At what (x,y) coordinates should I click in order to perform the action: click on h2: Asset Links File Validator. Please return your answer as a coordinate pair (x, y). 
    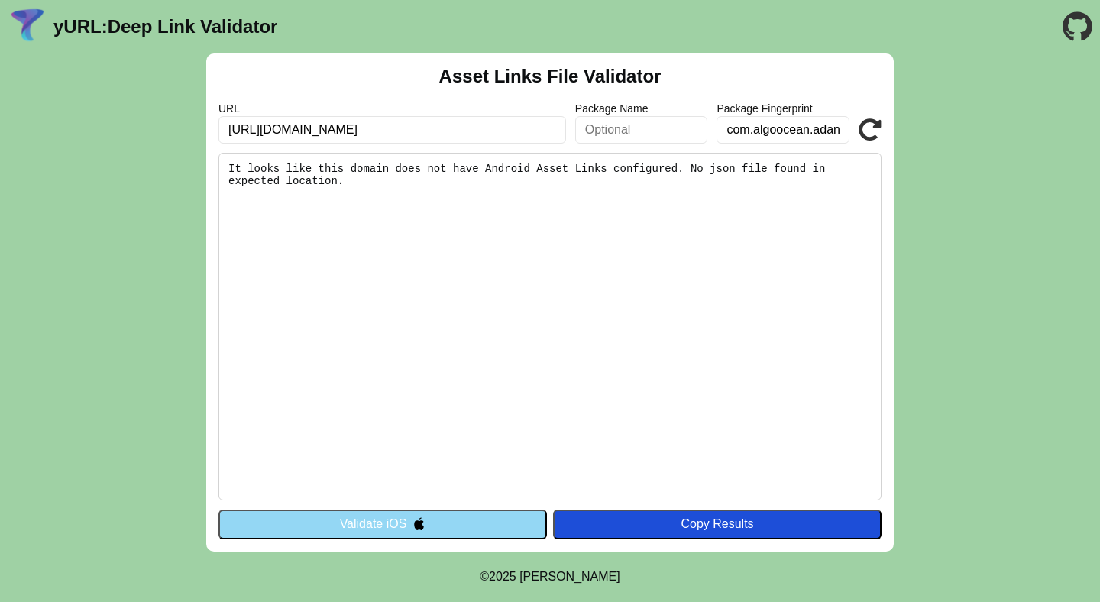
    Looking at the image, I should click on (550, 76).